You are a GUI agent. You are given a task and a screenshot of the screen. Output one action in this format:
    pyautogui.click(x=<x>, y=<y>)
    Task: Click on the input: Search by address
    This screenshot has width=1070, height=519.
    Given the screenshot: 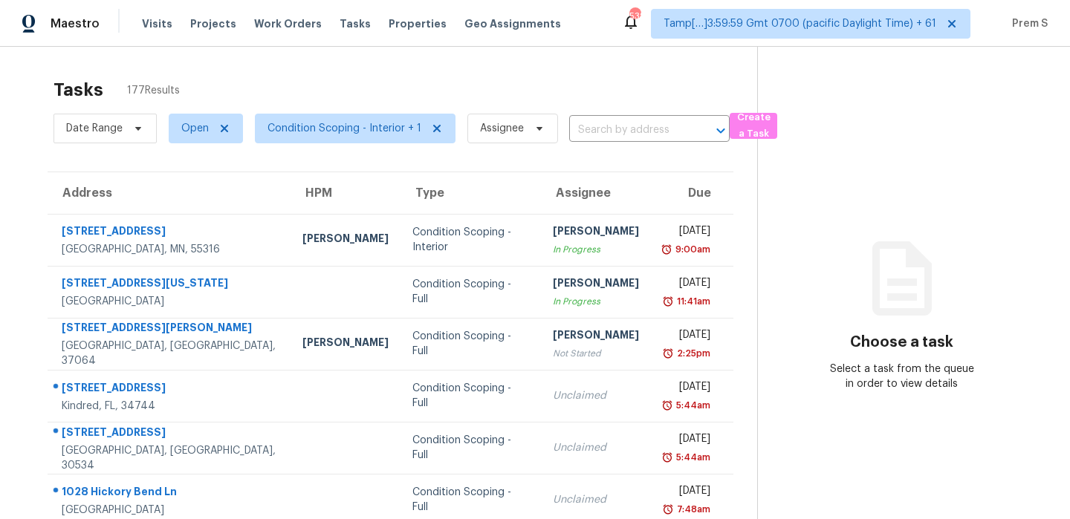 What is the action you would take?
    pyautogui.click(x=628, y=130)
    